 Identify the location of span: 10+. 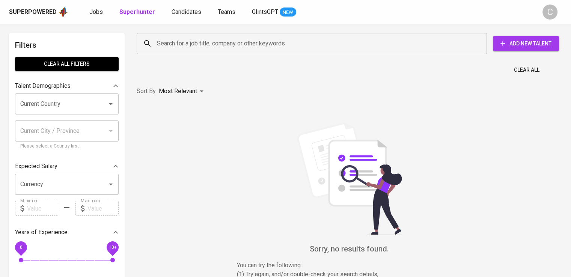
(112, 247).